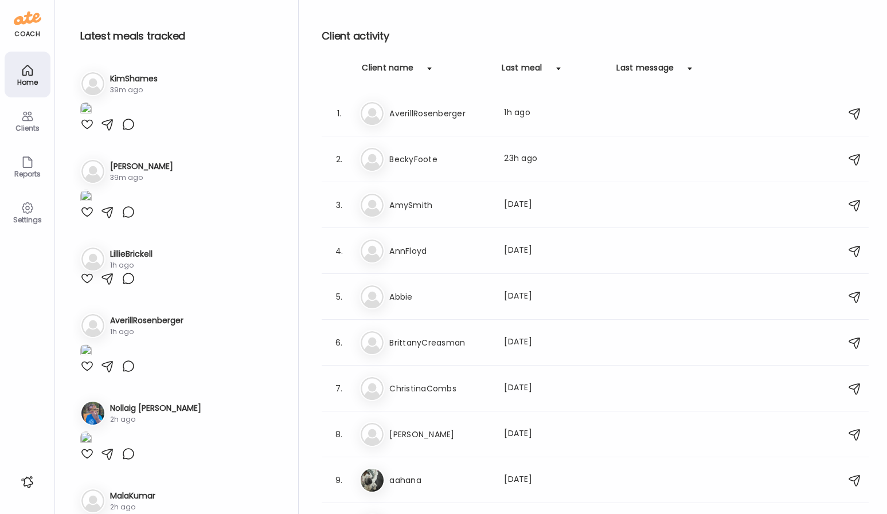 Image resolution: width=887 pixels, height=514 pixels. I want to click on div: Last meal, so click(522, 71).